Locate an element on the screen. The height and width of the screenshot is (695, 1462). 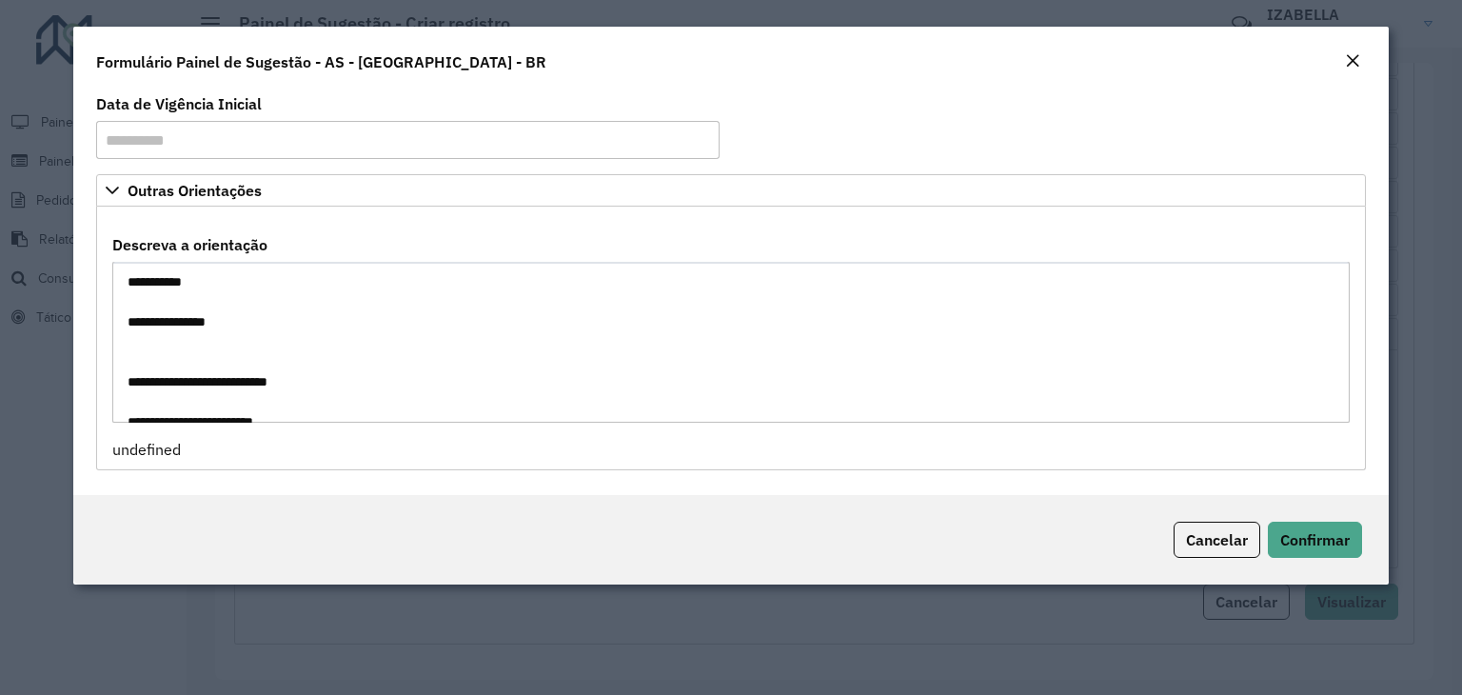
a: Outras Orientações is located at coordinates (731, 190).